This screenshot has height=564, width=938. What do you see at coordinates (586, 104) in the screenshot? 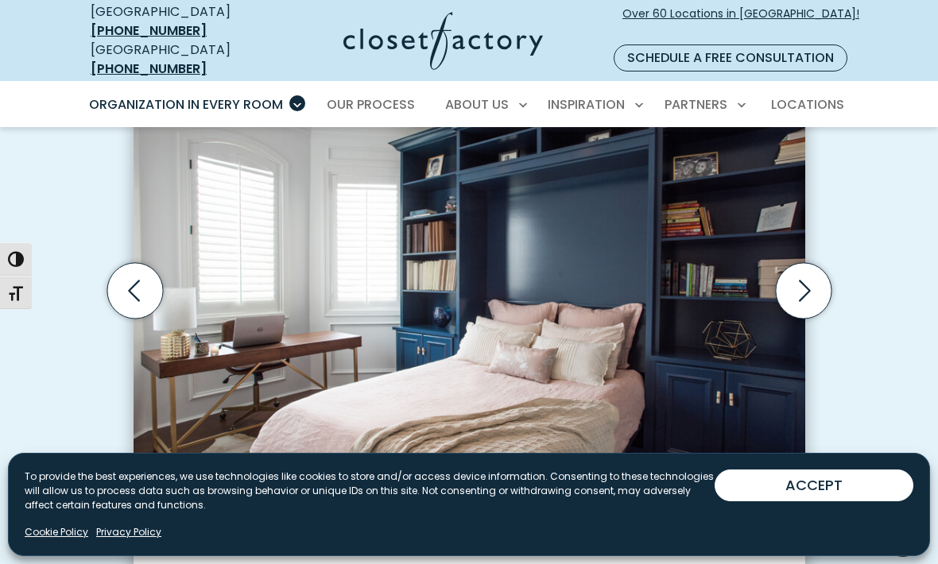
I see `span: Inspiration` at bounding box center [586, 104].